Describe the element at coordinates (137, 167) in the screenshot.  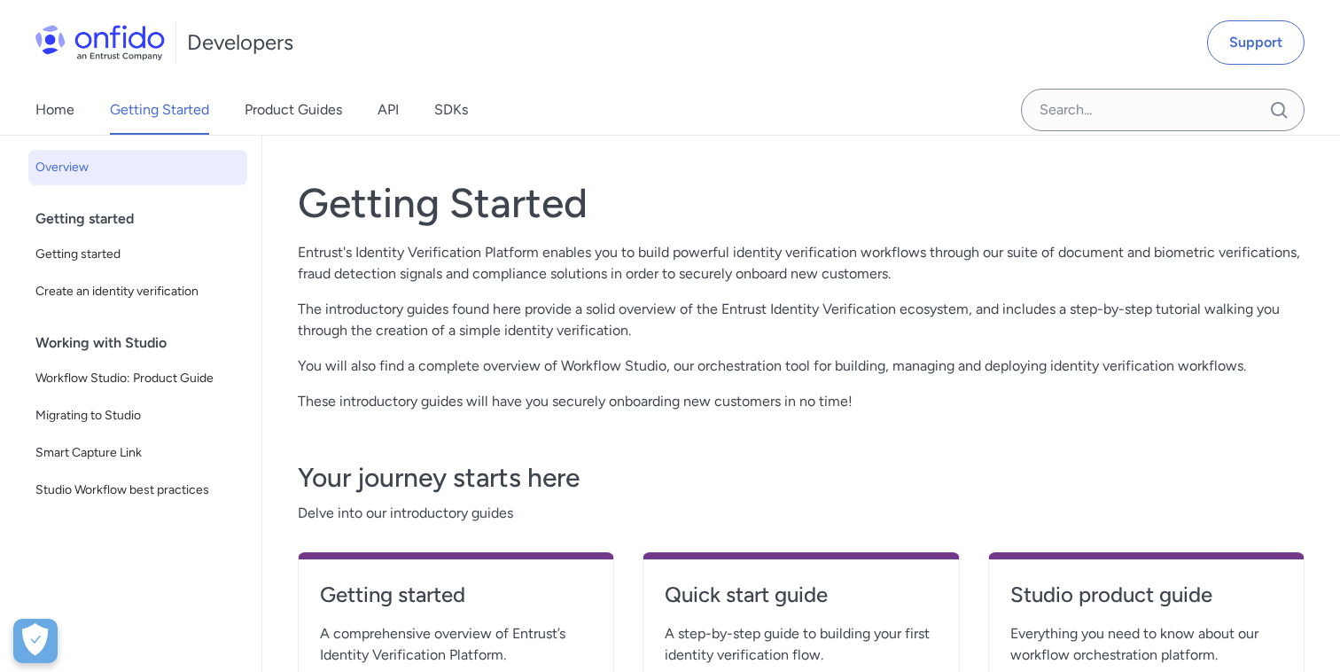
I see `span: Overview` at that location.